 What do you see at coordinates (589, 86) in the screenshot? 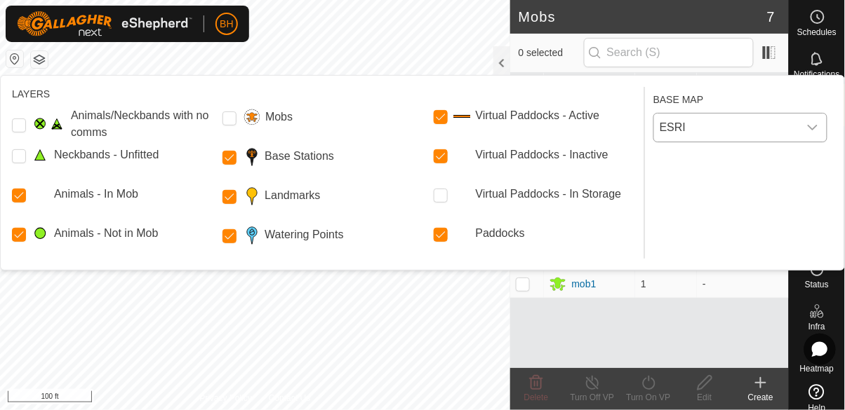
I see `th: Mob` at bounding box center [589, 86].